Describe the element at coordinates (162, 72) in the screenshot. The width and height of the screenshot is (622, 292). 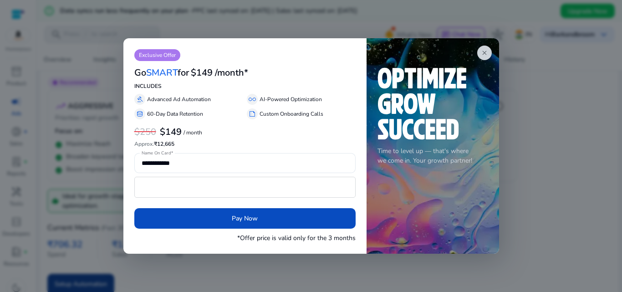
I see `span: SMART` at that location.